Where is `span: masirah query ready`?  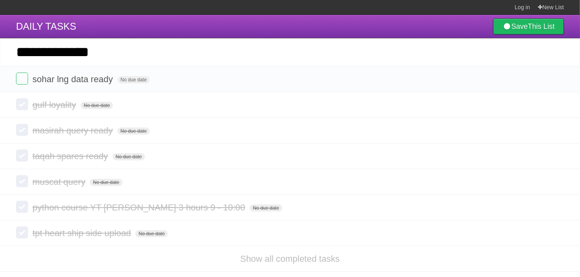 span: masirah query ready is located at coordinates (74, 130).